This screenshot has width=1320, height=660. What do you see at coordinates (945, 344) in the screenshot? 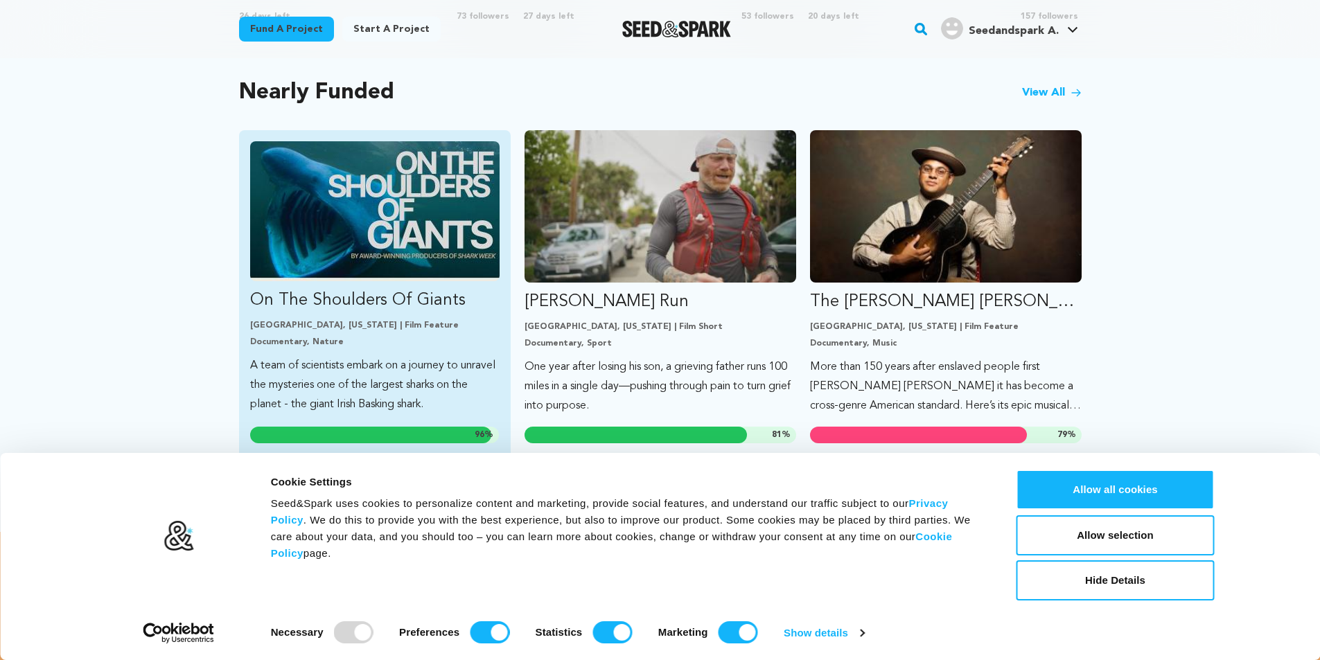
I see `p: Documentary, Music` at bounding box center [945, 344].